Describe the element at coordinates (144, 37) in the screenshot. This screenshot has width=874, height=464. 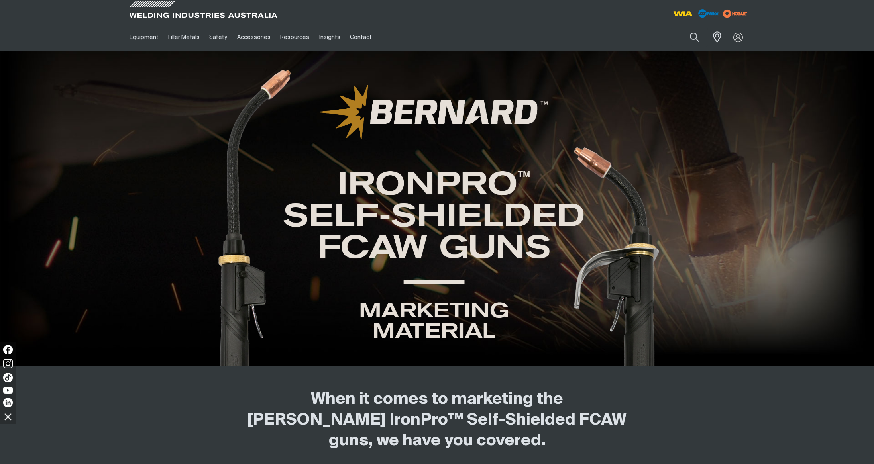
I see `a: Equipment` at that location.